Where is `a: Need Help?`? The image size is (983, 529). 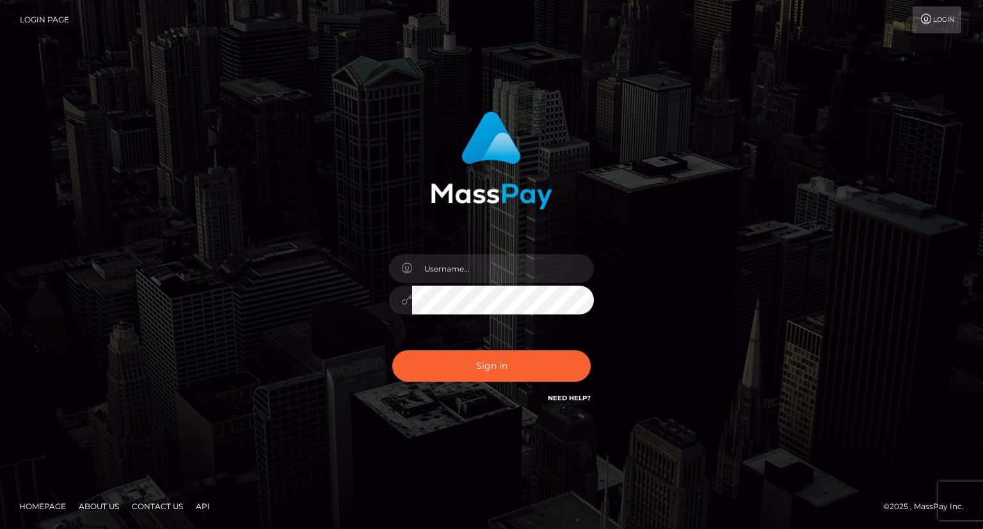
a: Need Help? is located at coordinates (569, 397).